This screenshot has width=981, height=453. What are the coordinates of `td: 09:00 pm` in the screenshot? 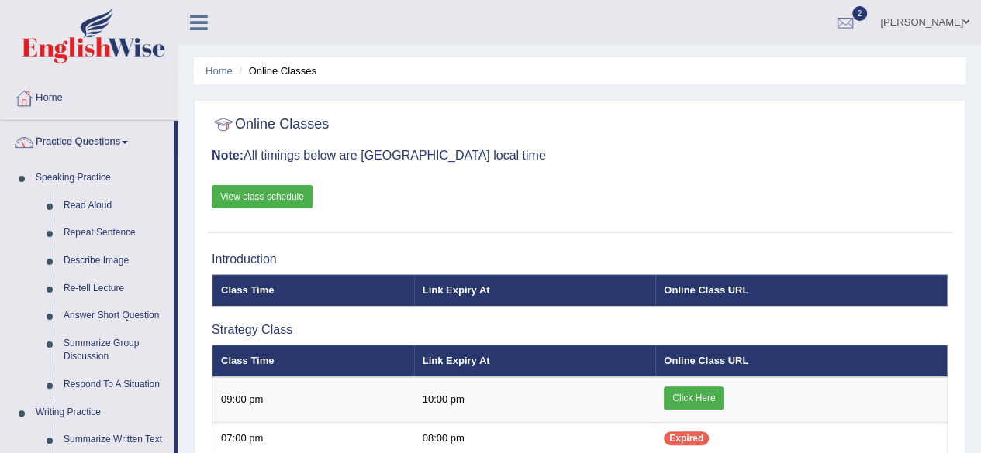 It's located at (313, 400).